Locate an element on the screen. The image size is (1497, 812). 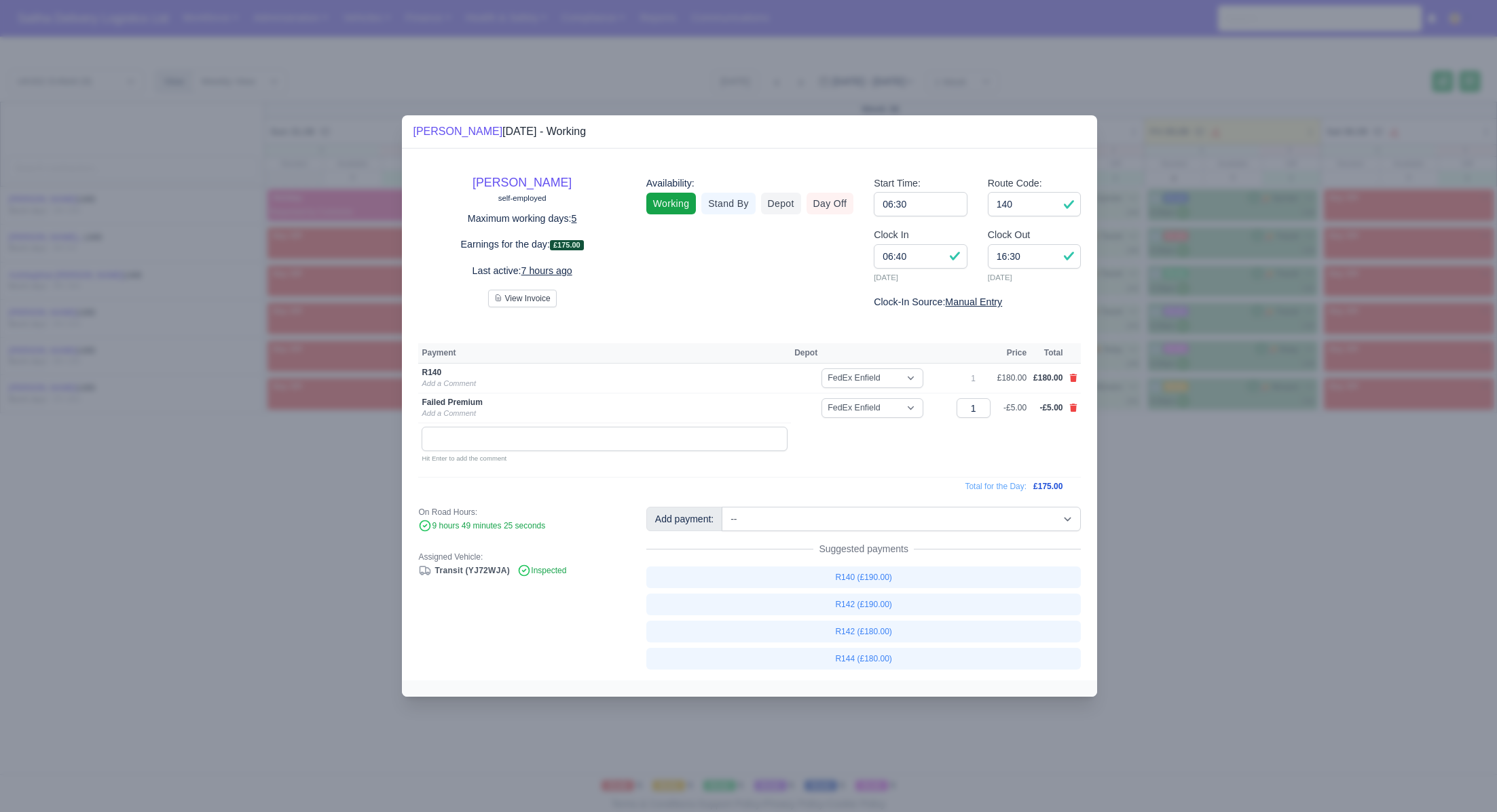
label: Start Time: is located at coordinates (897, 183).